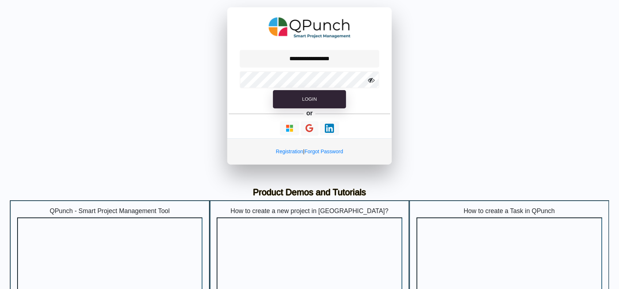  I want to click on img: QPunch, so click(310, 28).